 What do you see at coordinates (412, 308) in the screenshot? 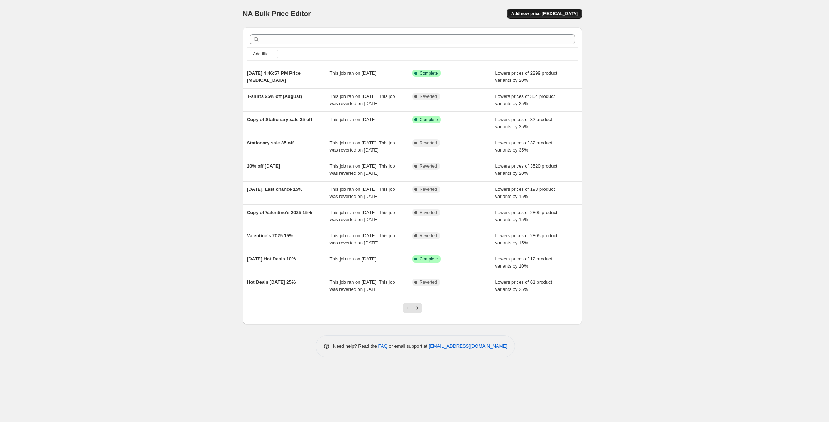
I see `nav: Pagination` at bounding box center [412, 308].